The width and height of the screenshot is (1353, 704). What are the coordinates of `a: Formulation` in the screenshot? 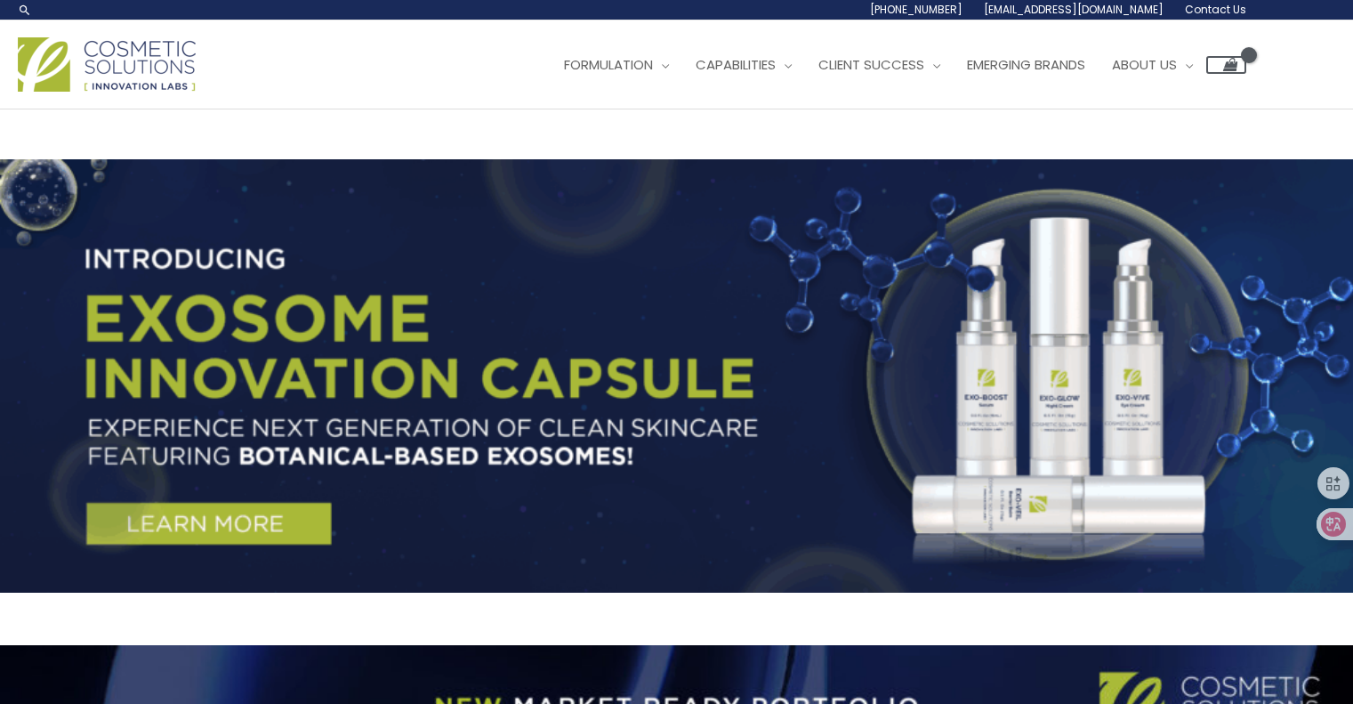 It's located at (617, 65).